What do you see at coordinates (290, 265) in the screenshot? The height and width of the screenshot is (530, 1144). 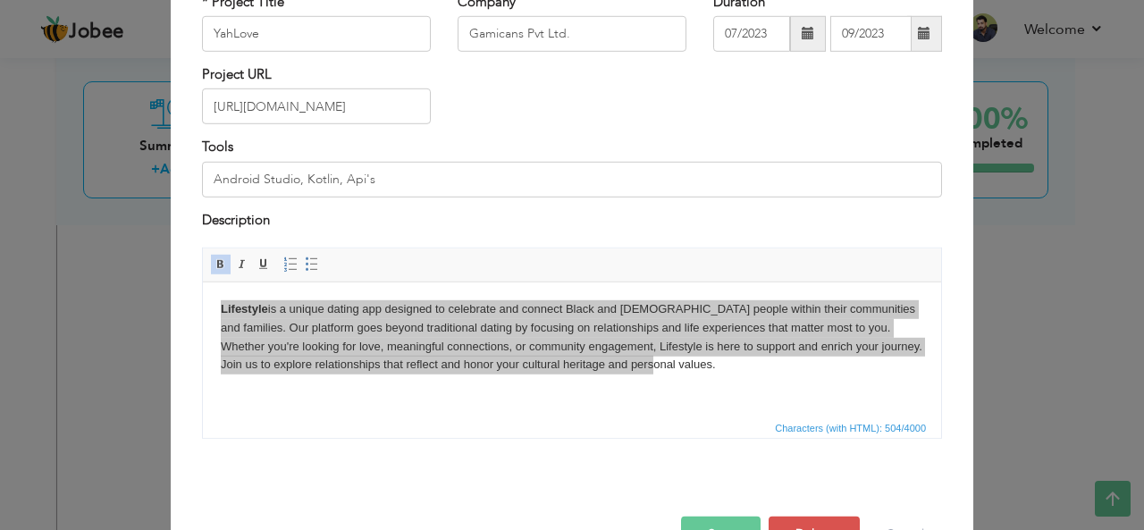 I see `a: Insert/Remove Numbered List` at bounding box center [290, 265].